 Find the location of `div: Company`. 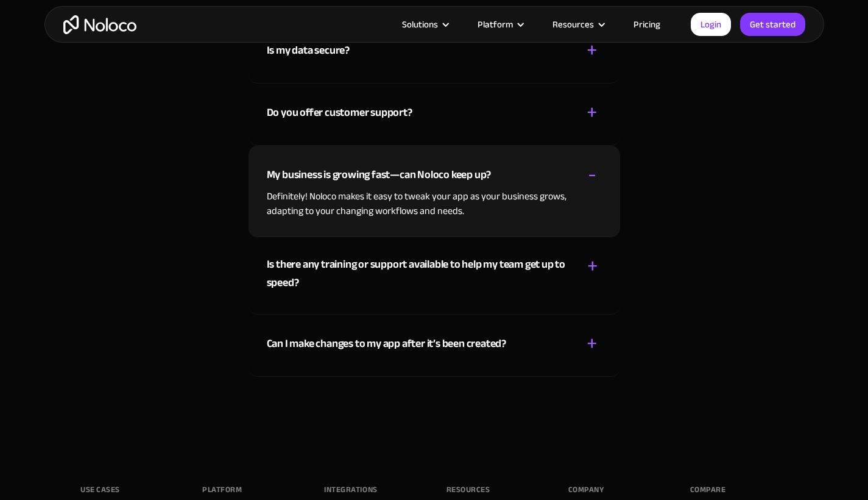

div: Company is located at coordinates (586, 489).